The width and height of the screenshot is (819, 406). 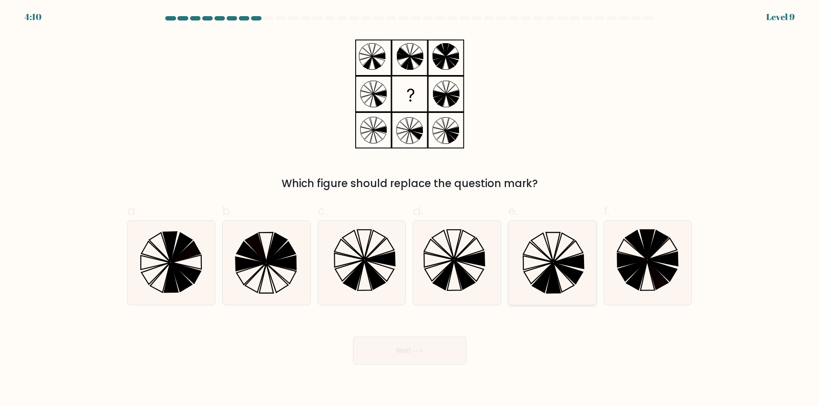 I want to click on span: c., so click(x=323, y=211).